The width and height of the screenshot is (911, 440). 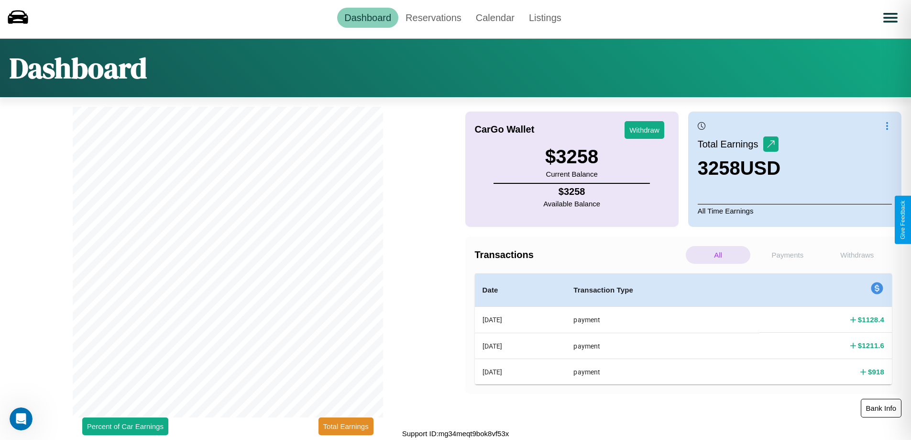 I want to click on p: Total Earnings, so click(x=730, y=144).